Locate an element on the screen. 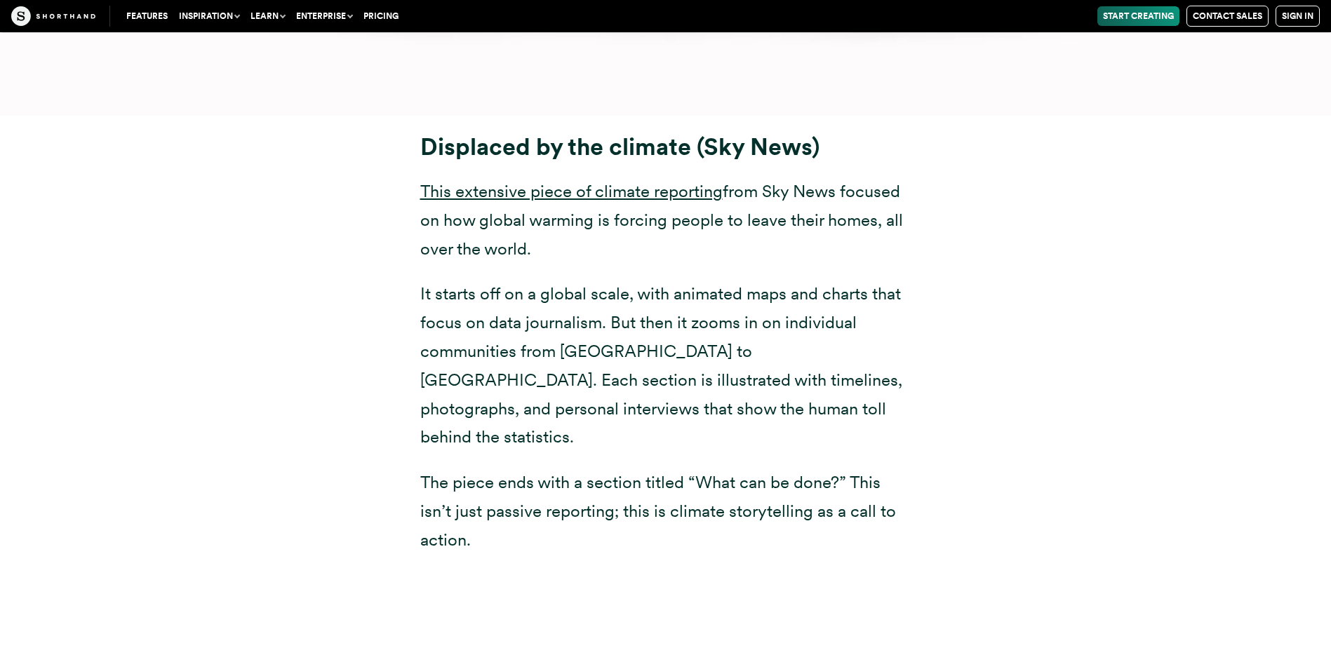 This screenshot has height=669, width=1331. button: Enterprise is located at coordinates (324, 16).